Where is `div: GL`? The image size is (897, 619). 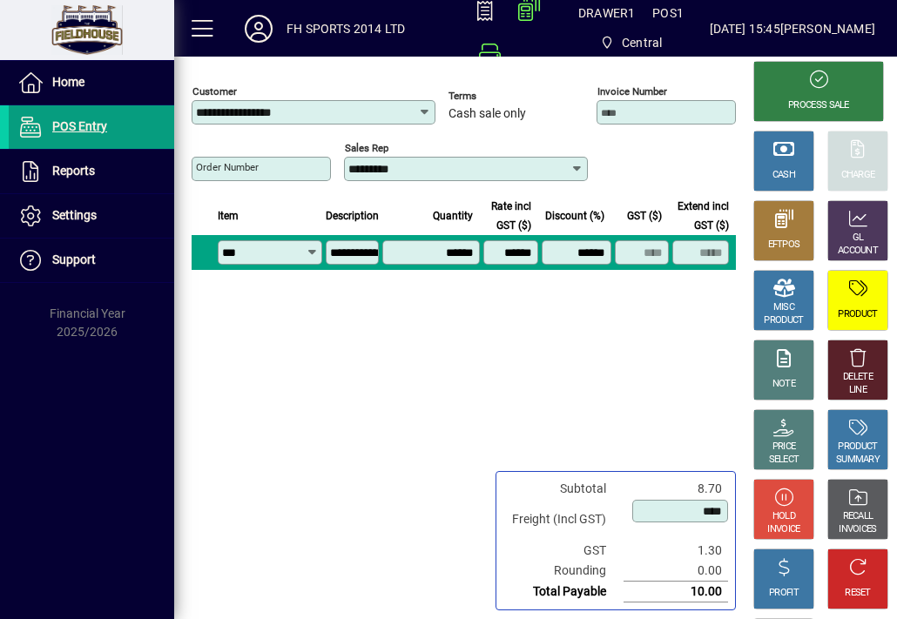
div: GL is located at coordinates (858, 238).